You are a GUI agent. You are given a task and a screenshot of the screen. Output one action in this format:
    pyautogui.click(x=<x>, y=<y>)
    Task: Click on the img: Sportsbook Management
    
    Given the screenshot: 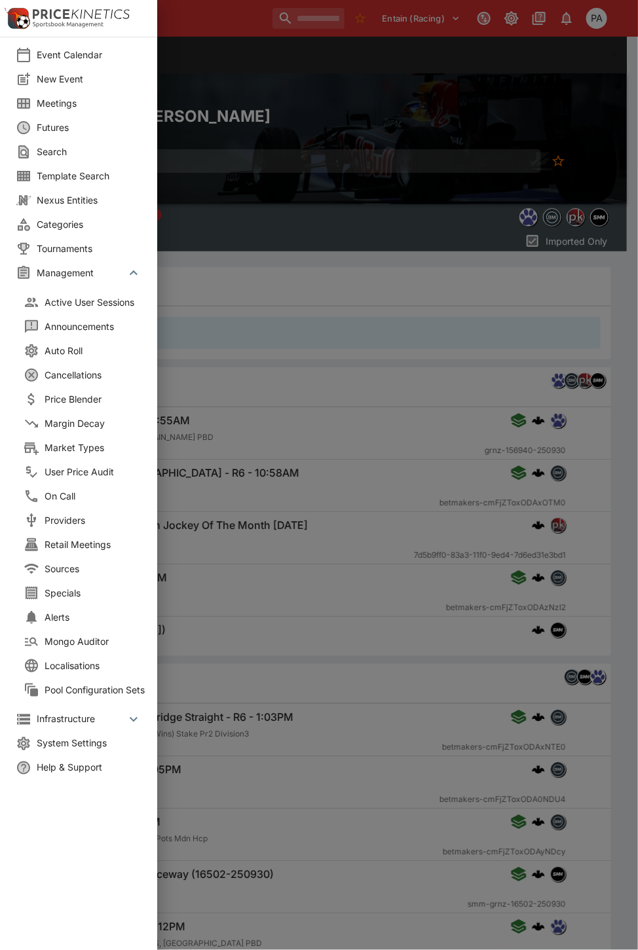 What is the action you would take?
    pyautogui.click(x=68, y=24)
    